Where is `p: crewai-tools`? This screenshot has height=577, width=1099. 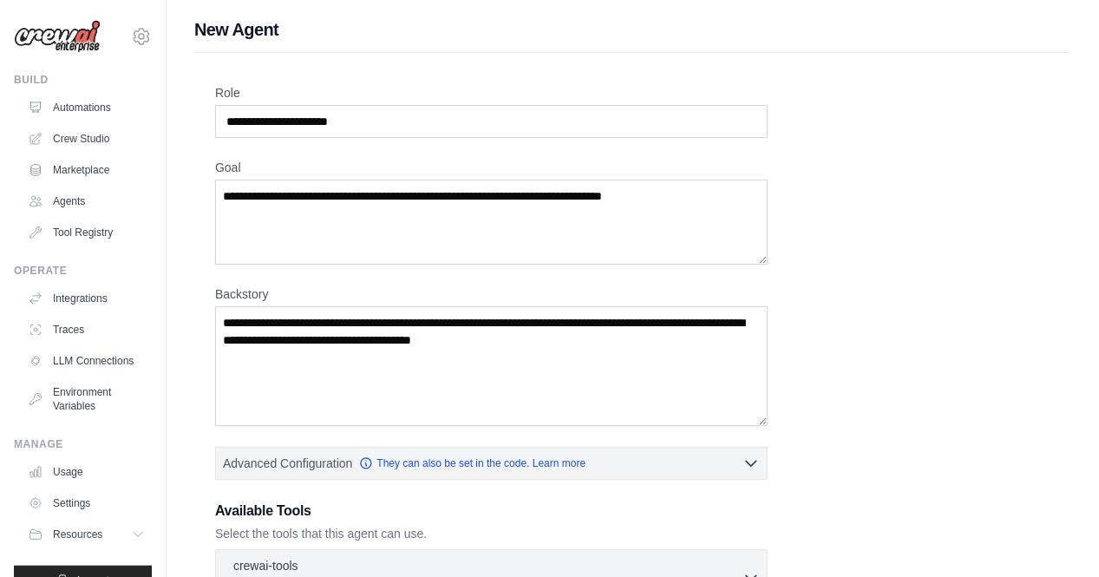
p: crewai-tools is located at coordinates (265, 565).